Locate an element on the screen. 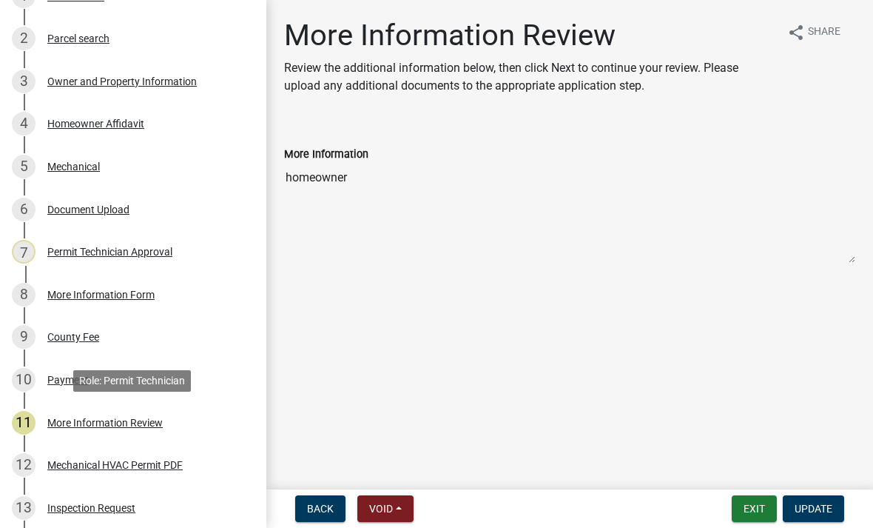 The height and width of the screenshot is (528, 873). div: Parcel search is located at coordinates (78, 38).